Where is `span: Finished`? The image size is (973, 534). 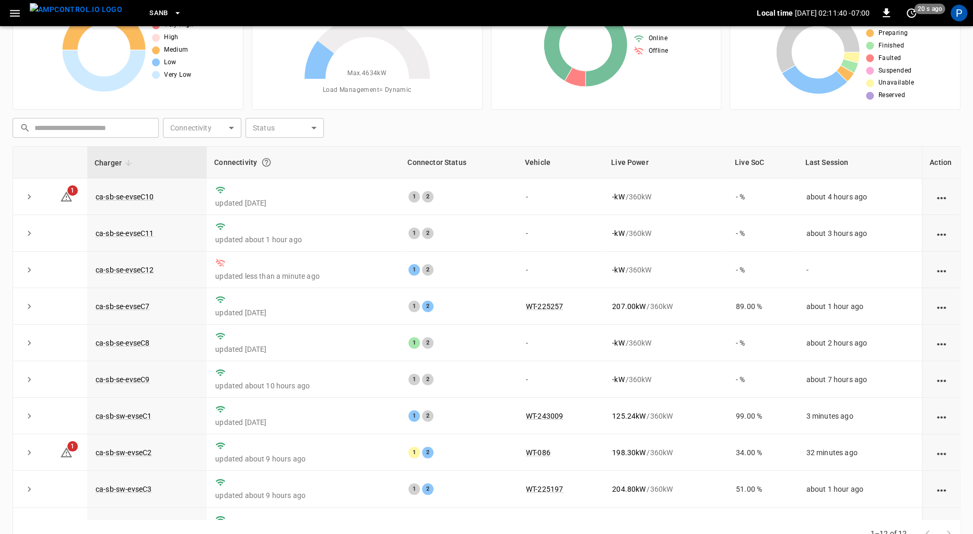
span: Finished is located at coordinates (890, 46).